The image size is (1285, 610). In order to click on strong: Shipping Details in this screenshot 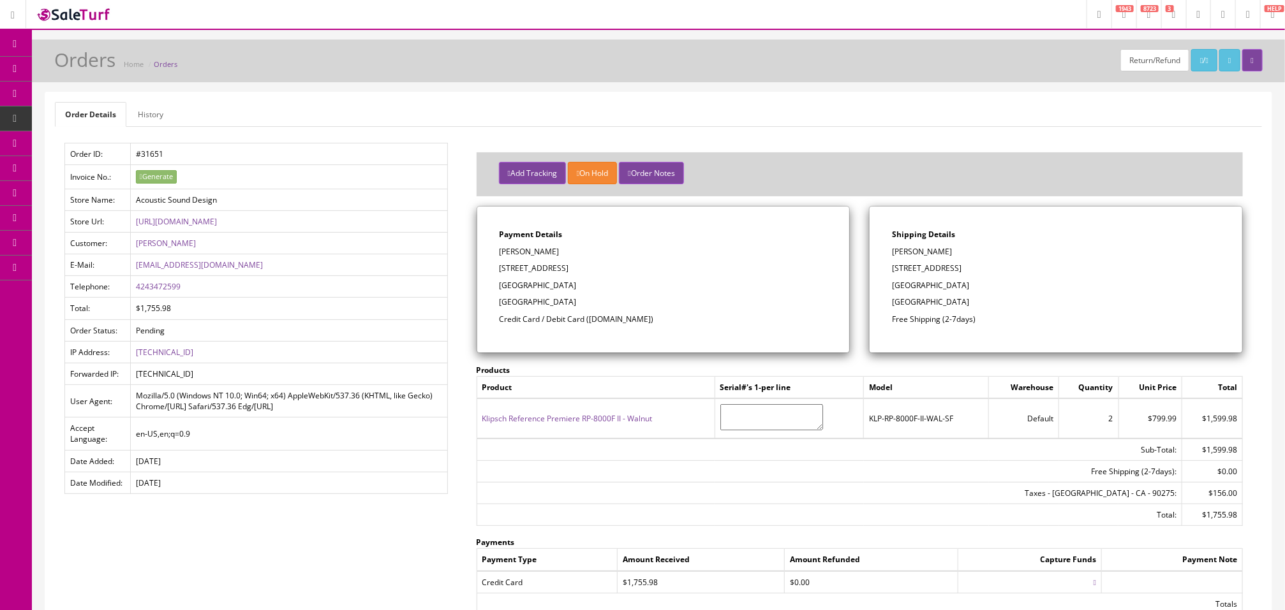, I will do `click(923, 234)`.